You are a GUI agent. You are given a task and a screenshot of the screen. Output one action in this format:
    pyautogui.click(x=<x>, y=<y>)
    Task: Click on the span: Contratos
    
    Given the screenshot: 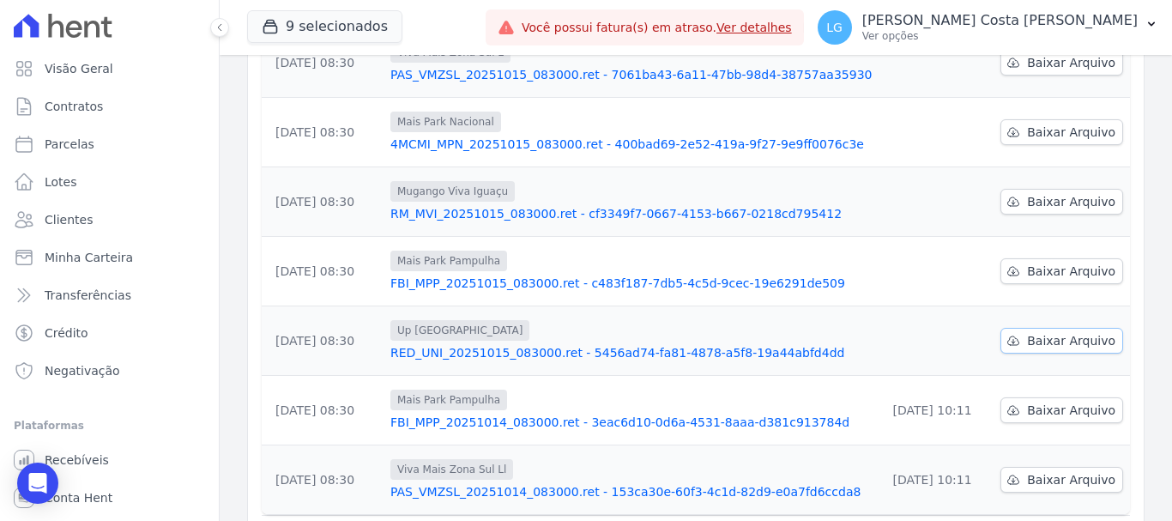 What is the action you would take?
    pyautogui.click(x=74, y=106)
    